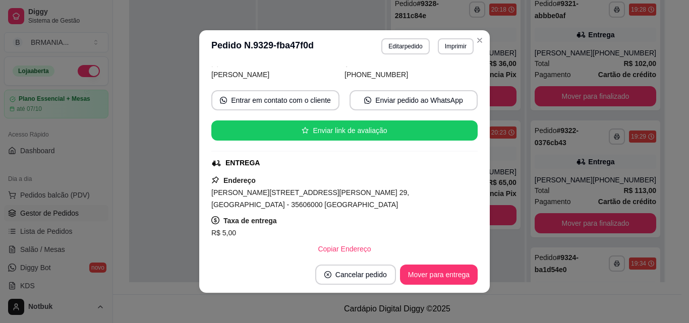 The image size is (689, 323). Describe the element at coordinates (439, 275) in the screenshot. I see `button: Mover para entrega` at that location.